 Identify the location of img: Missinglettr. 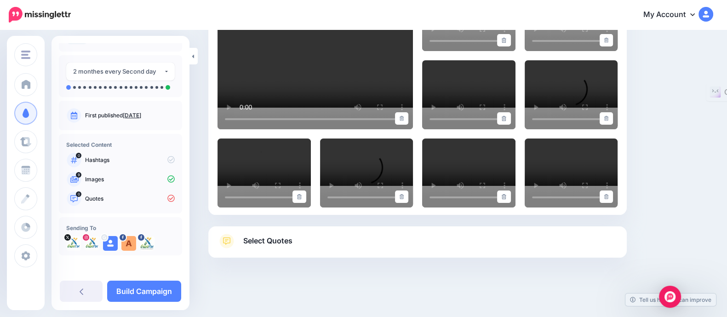
(40, 15).